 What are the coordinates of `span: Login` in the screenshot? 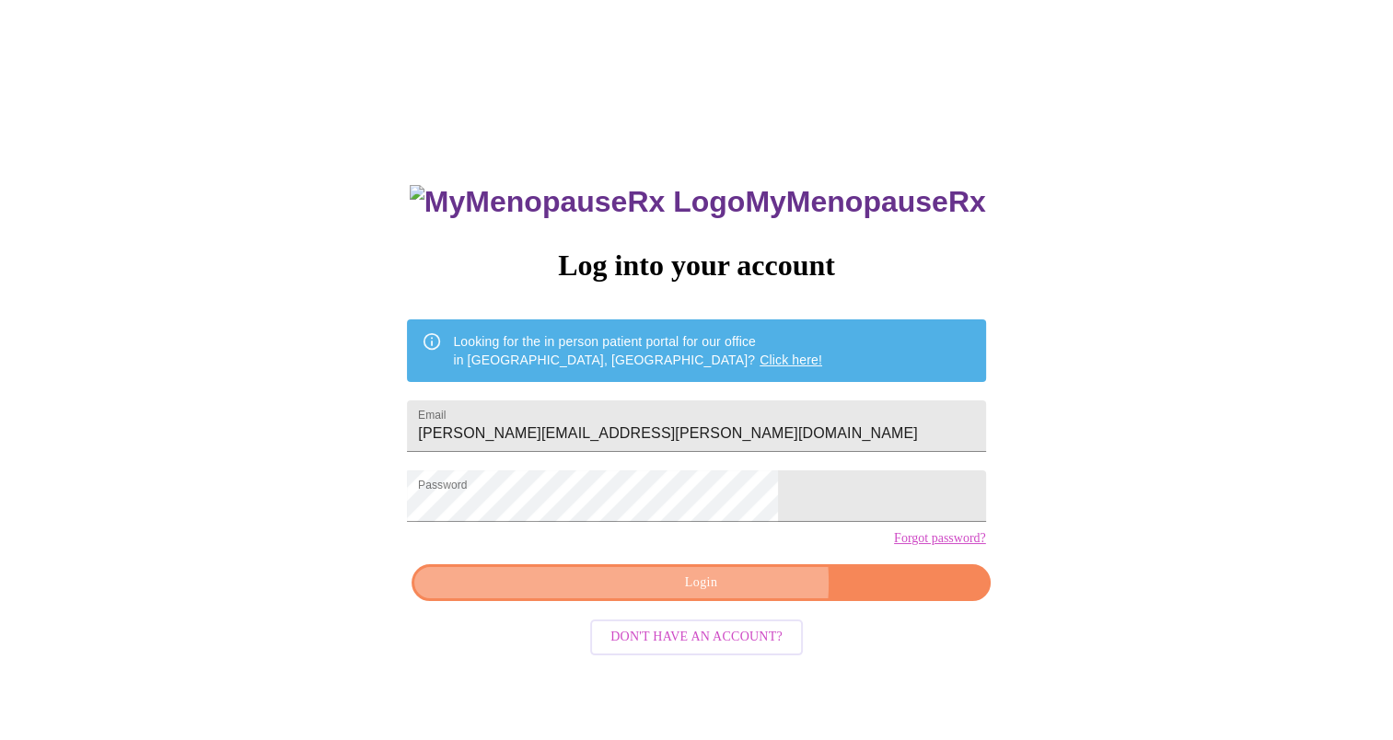 It's located at (700, 583).